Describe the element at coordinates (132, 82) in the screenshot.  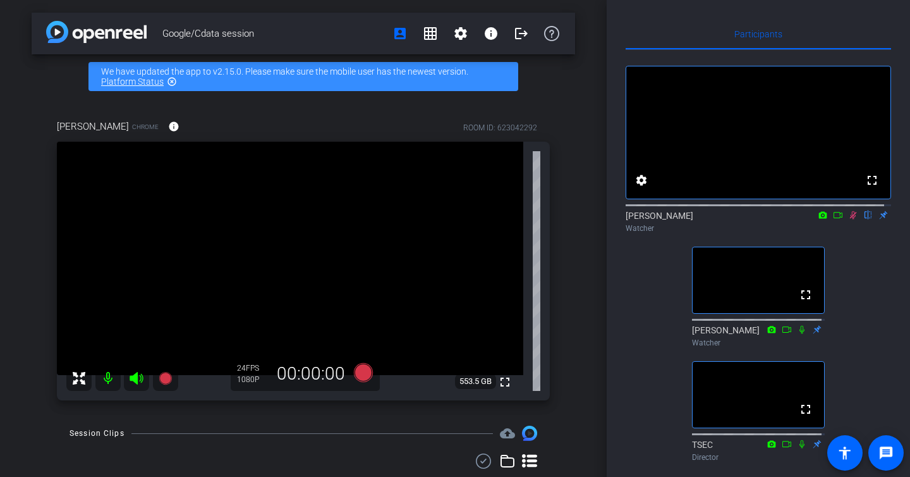
I see `a: Platform Status` at that location.